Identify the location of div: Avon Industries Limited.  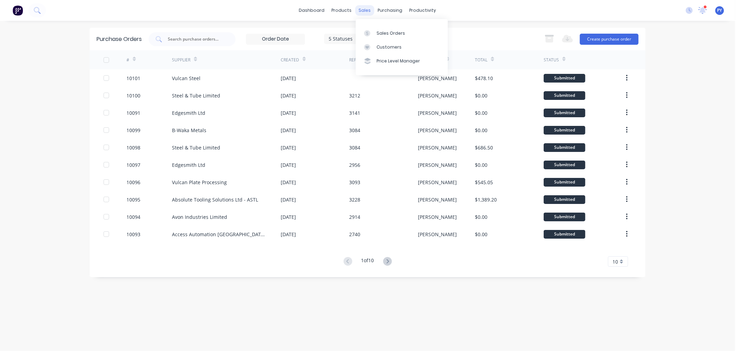
(199, 217).